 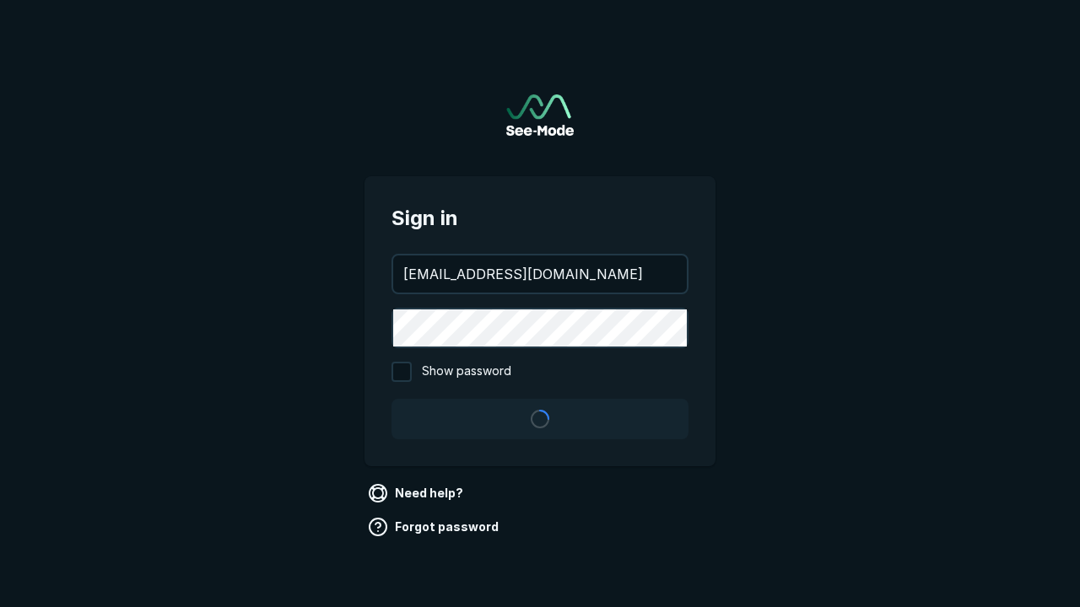 What do you see at coordinates (466, 372) in the screenshot?
I see `span: Show password` at bounding box center [466, 372].